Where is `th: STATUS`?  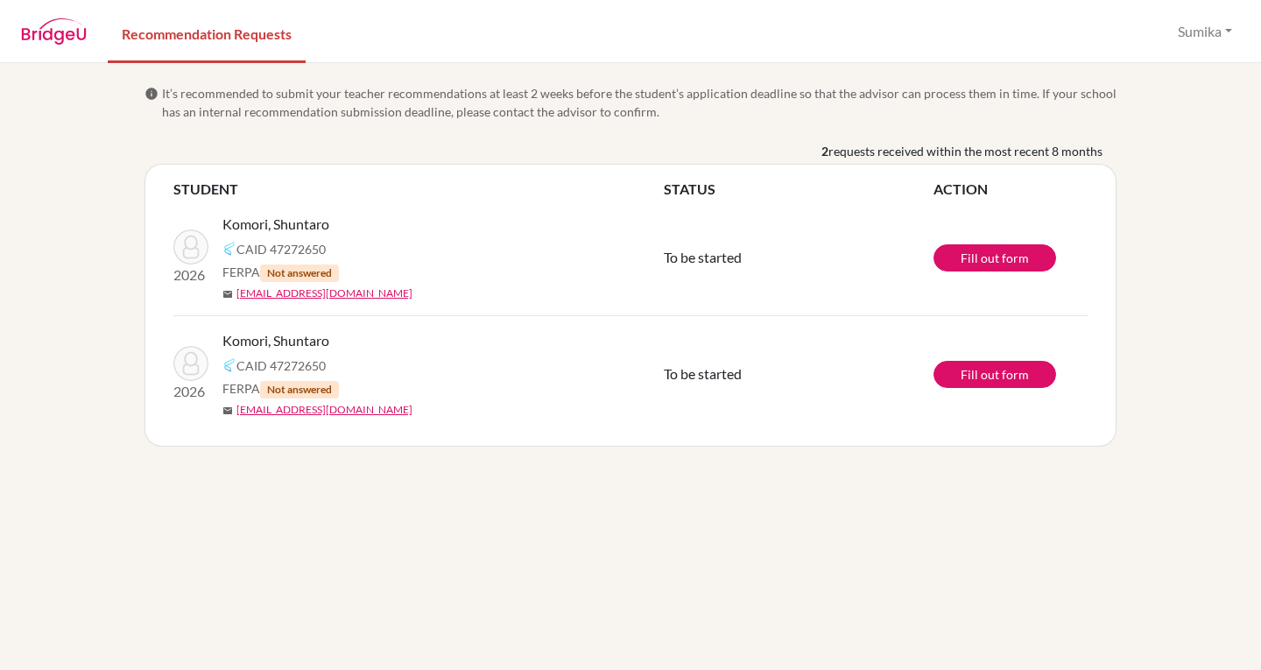 th: STATUS is located at coordinates (798, 189).